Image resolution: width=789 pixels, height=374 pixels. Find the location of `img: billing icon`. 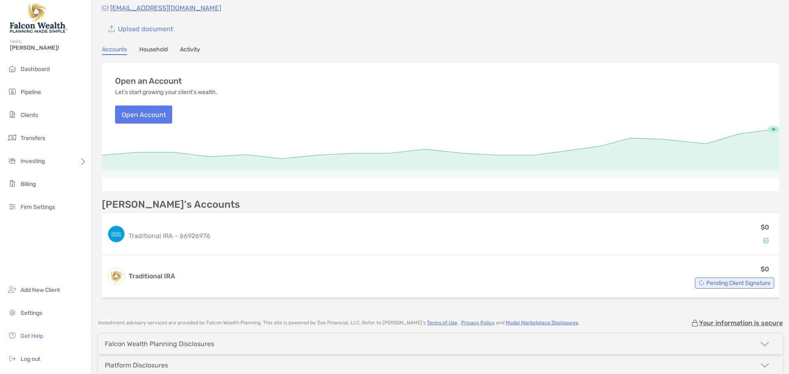

img: billing icon is located at coordinates (12, 184).